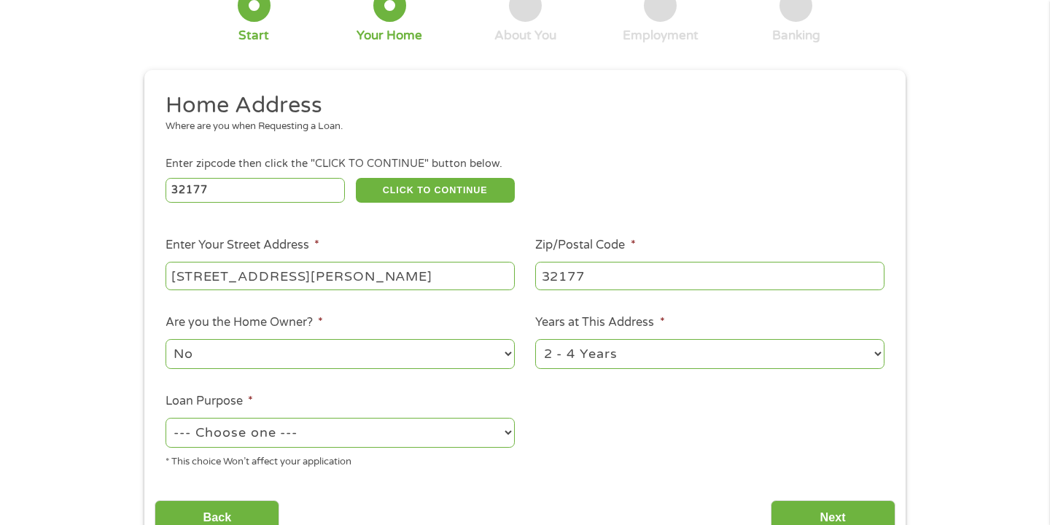 The height and width of the screenshot is (525, 1050). I want to click on label: Enter Your Street Address, so click(242, 245).